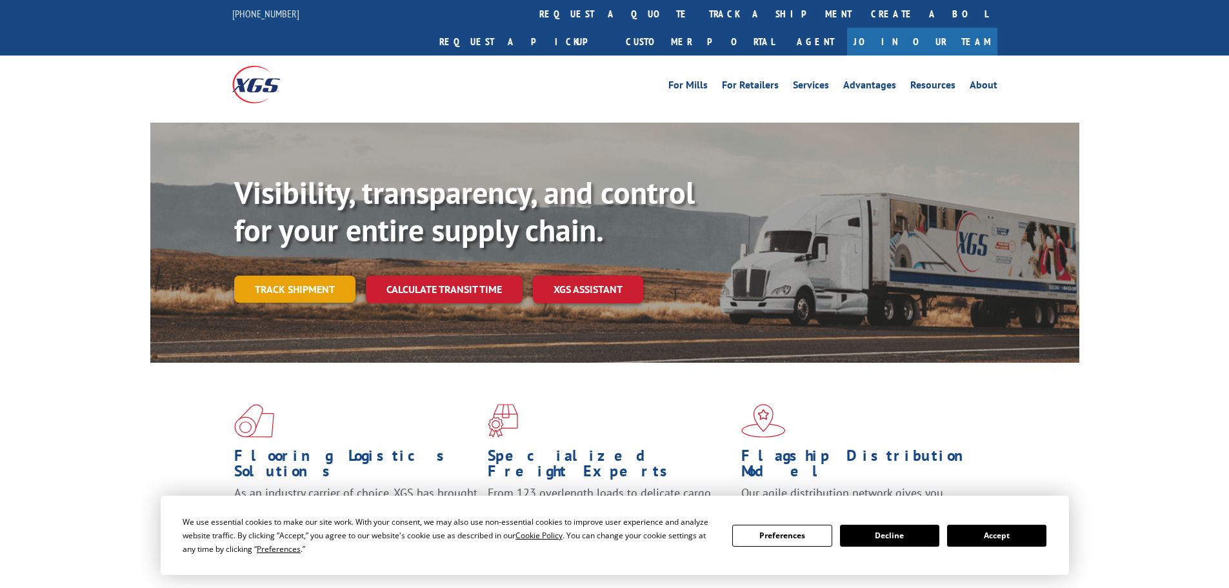  What do you see at coordinates (700, 41) in the screenshot?
I see `a: Customer Portal` at bounding box center [700, 41].